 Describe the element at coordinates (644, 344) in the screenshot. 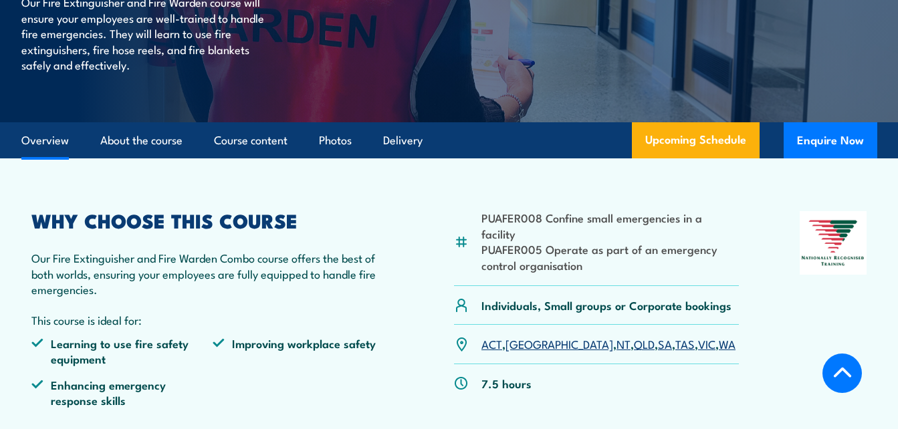

I see `a: QLD` at that location.